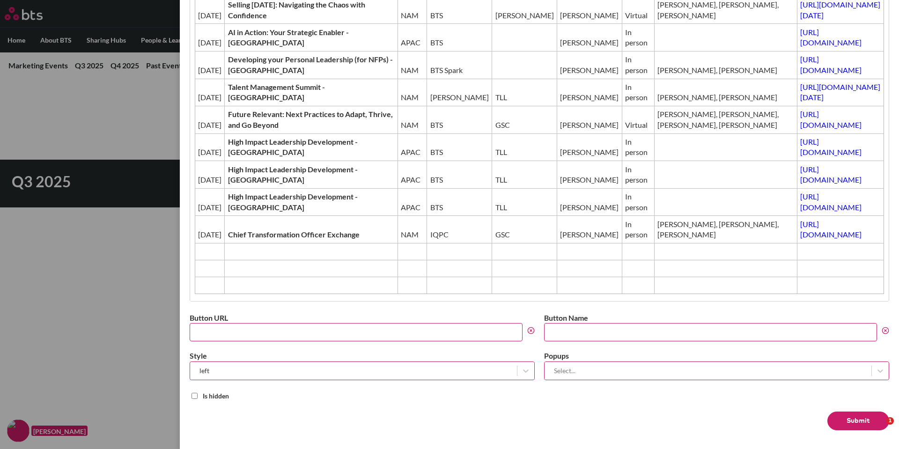  I want to click on span: BTS Spark, so click(460, 70).